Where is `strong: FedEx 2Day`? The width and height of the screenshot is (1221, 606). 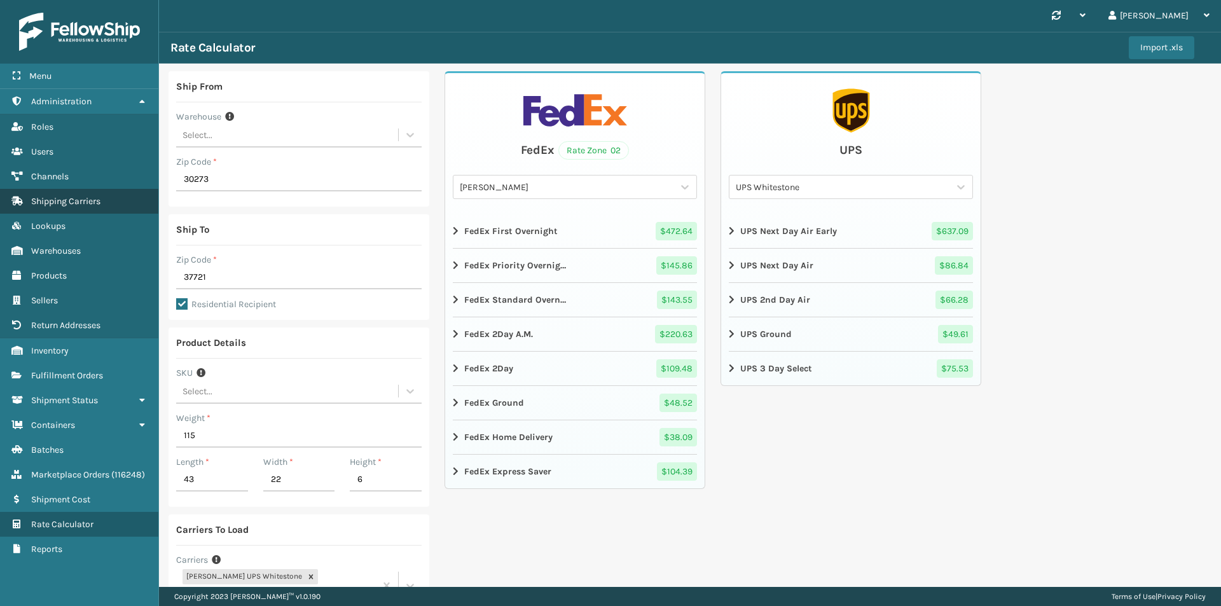 strong: FedEx 2Day is located at coordinates (488, 368).